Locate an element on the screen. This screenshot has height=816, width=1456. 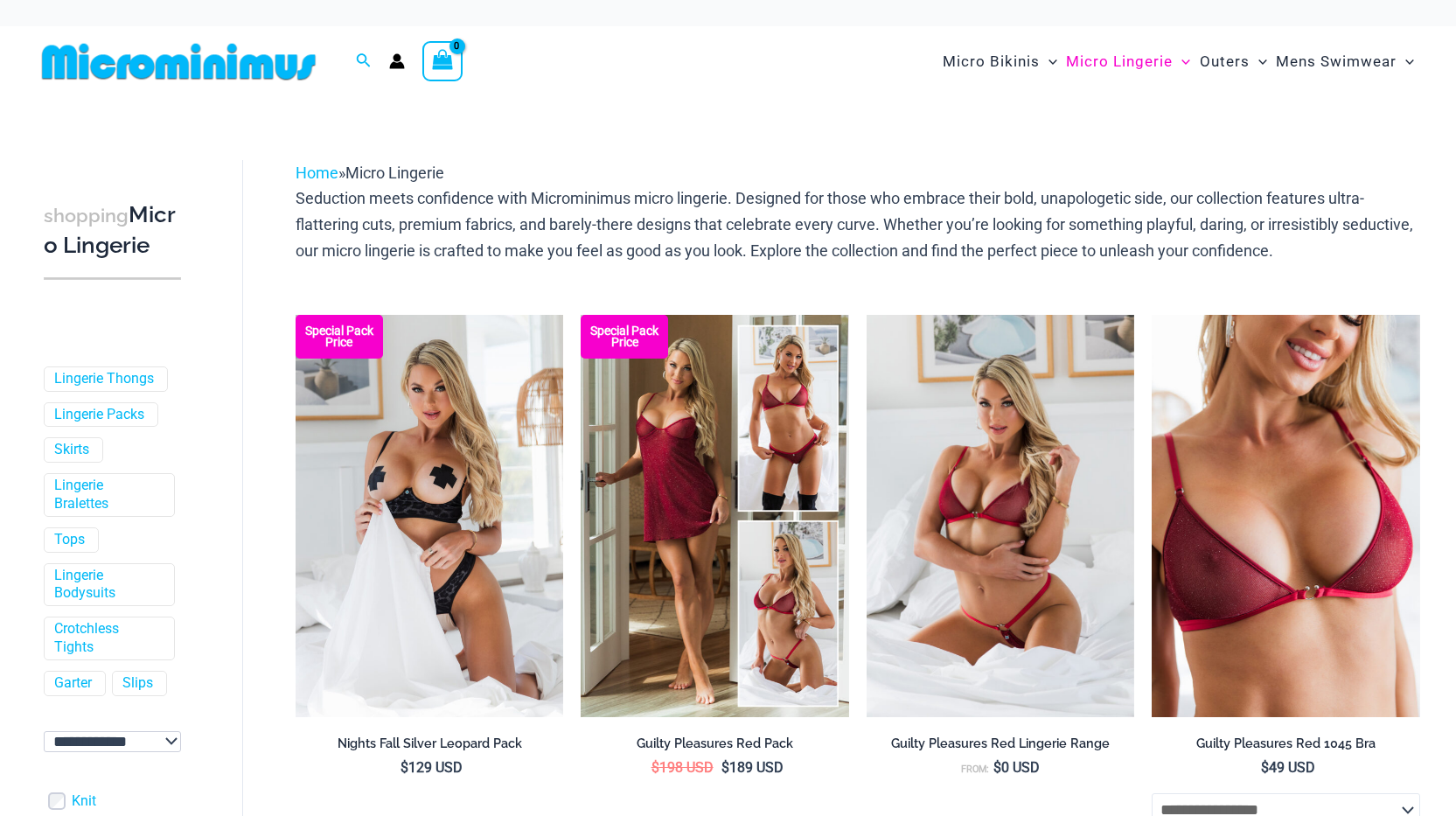
span: Micro Bikinis is located at coordinates (991, 61).